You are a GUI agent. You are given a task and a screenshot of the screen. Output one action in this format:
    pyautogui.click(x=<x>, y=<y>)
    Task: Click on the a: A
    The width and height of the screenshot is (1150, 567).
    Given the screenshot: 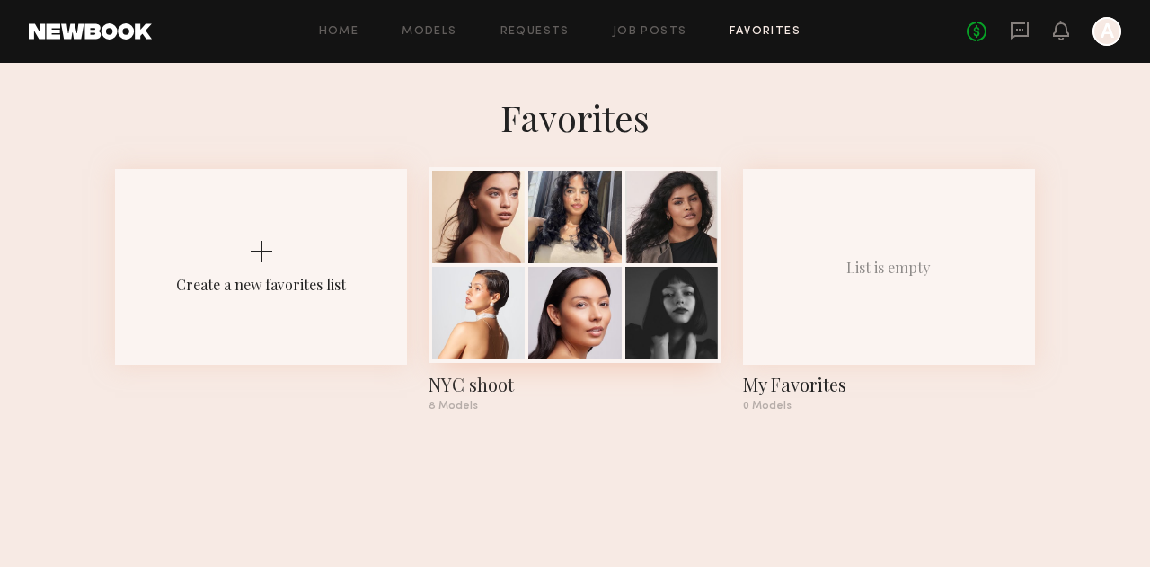 What is the action you would take?
    pyautogui.click(x=1107, y=31)
    